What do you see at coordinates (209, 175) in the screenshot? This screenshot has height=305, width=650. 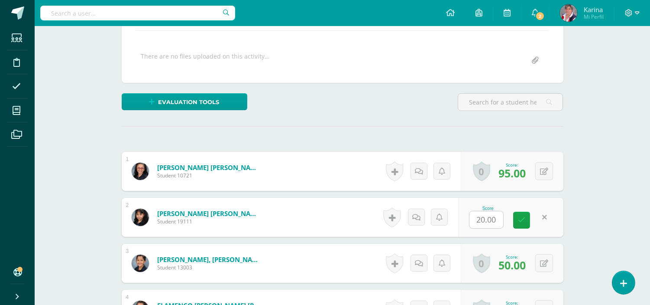 I see `span: Student 10721` at bounding box center [209, 175].